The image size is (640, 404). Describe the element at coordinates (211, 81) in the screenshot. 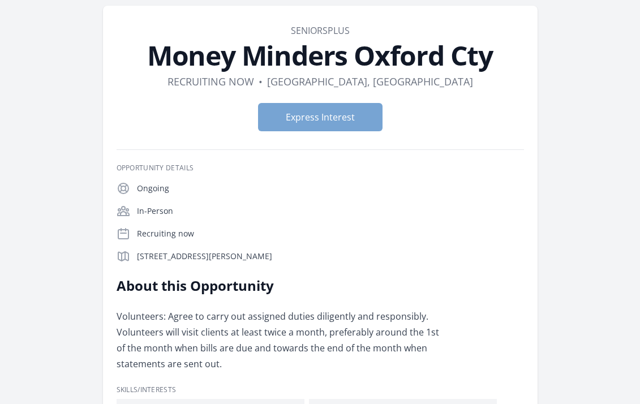

I see `dd: Recruiting now` at that location.